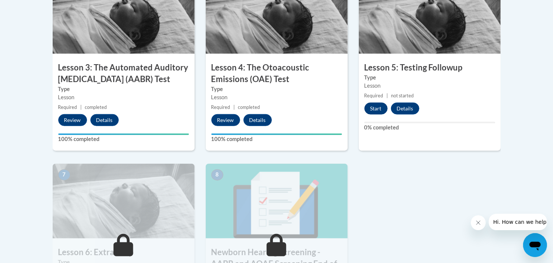  What do you see at coordinates (430, 68) in the screenshot?
I see `h3: Lesson 5: Testing Followup` at bounding box center [430, 68].